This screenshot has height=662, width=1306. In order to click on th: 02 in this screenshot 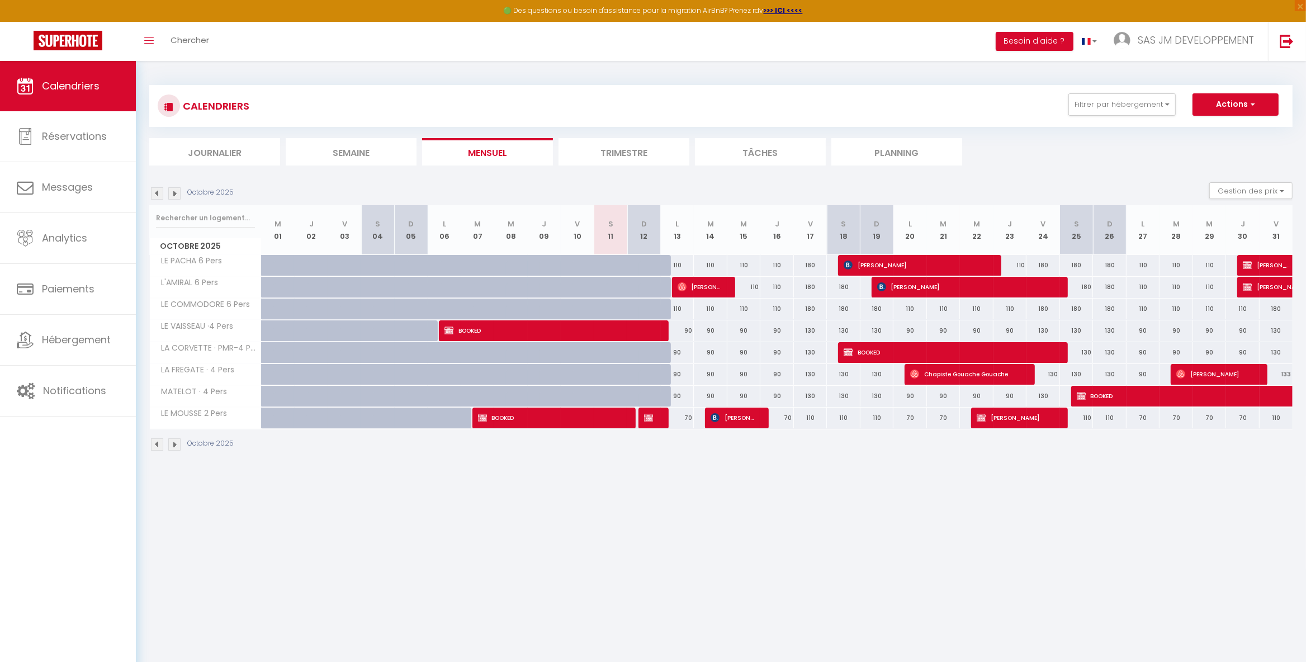, I will do `click(311, 230)`.